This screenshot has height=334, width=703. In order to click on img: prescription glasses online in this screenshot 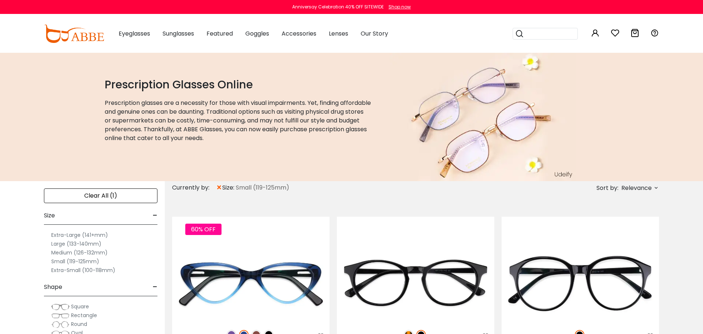, I will do `click(483, 117)`.